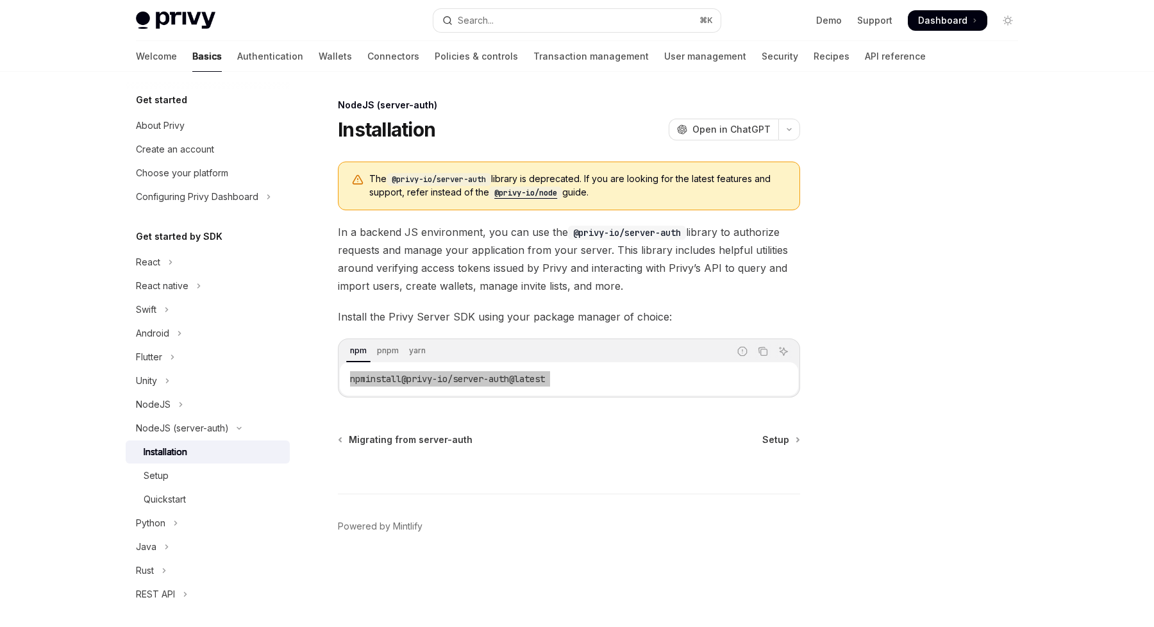 Image resolution: width=1154 pixels, height=627 pixels. What do you see at coordinates (776, 440) in the screenshot?
I see `span: Setup` at bounding box center [776, 440].